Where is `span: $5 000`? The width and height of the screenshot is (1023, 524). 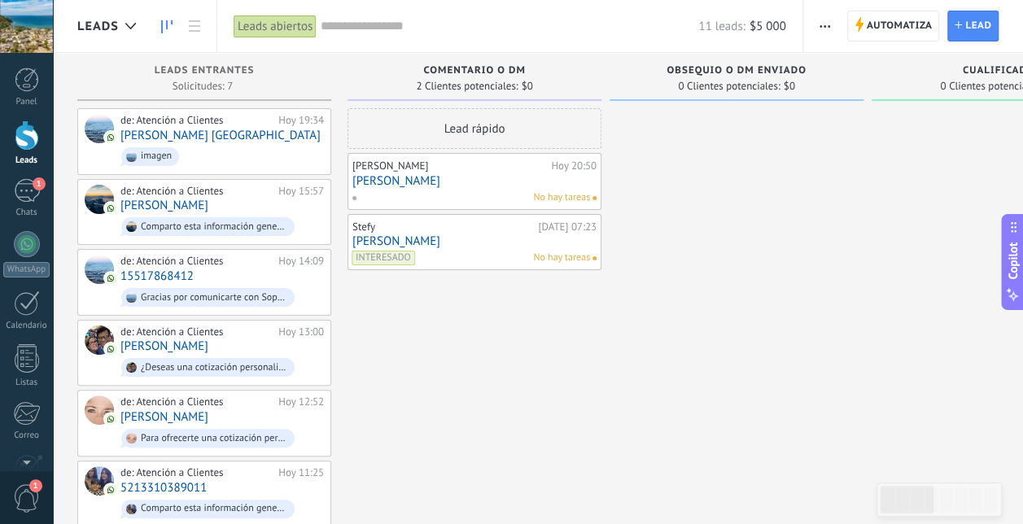
span: $5 000 is located at coordinates (767, 26).